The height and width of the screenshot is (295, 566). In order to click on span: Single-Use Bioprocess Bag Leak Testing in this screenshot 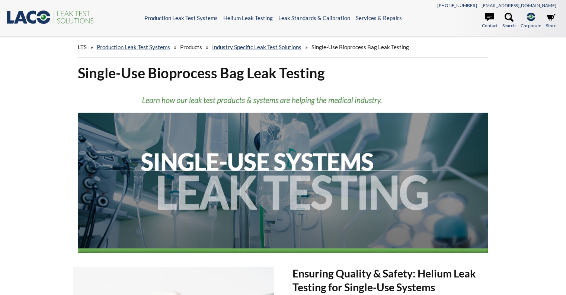, I will do `click(361, 47)`.